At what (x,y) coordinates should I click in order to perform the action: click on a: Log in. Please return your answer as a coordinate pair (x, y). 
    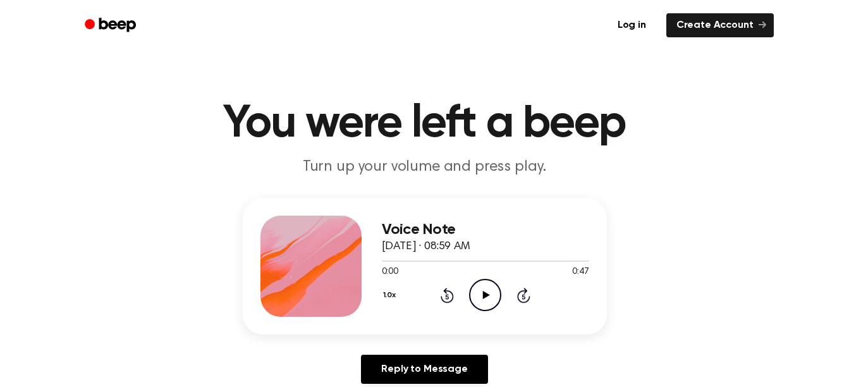
    Looking at the image, I should click on (632, 25).